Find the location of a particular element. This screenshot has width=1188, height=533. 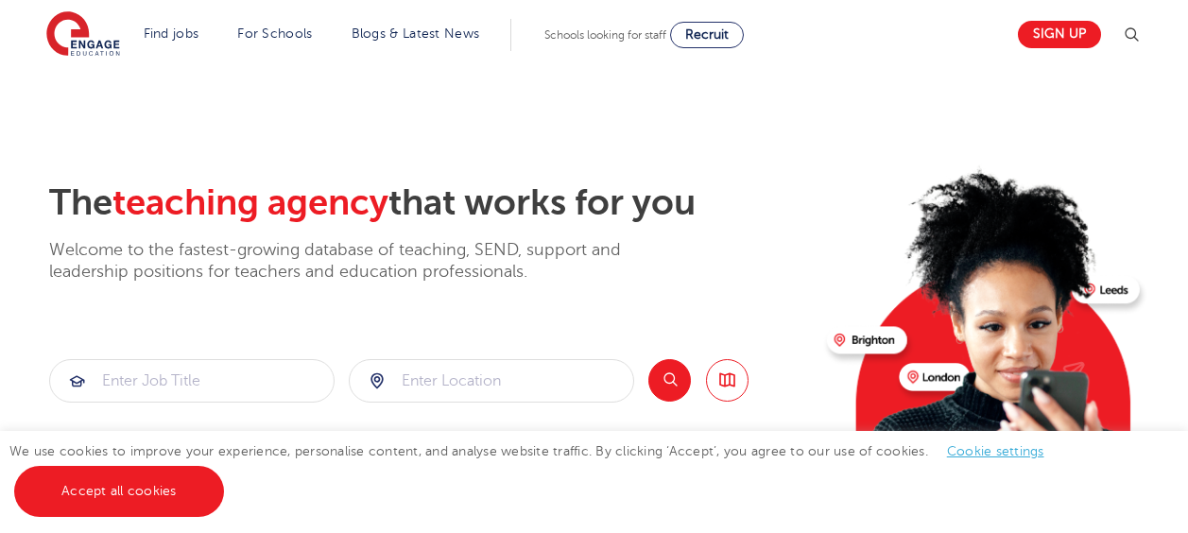

a: For Schools is located at coordinates (274, 33).